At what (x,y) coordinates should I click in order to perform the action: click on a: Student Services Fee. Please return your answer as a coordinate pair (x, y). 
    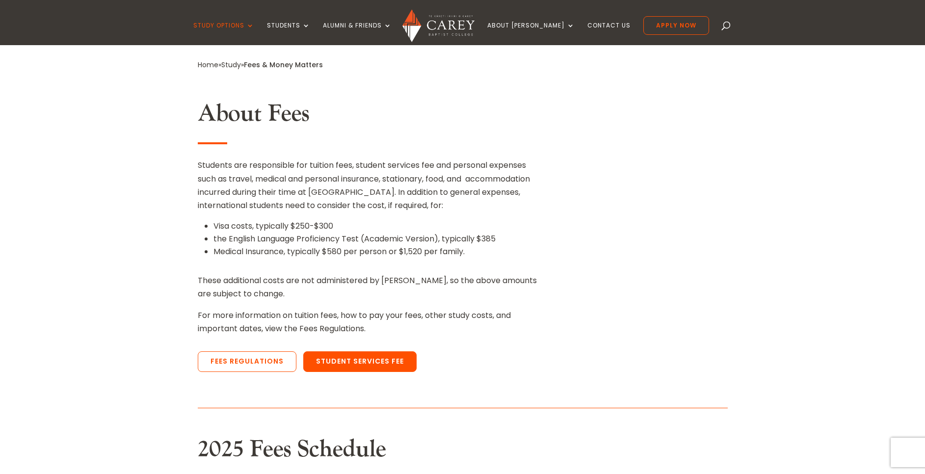
    Looking at the image, I should click on (360, 362).